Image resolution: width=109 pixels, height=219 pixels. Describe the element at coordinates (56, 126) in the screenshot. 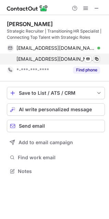

I see `button: Send email` at that location.